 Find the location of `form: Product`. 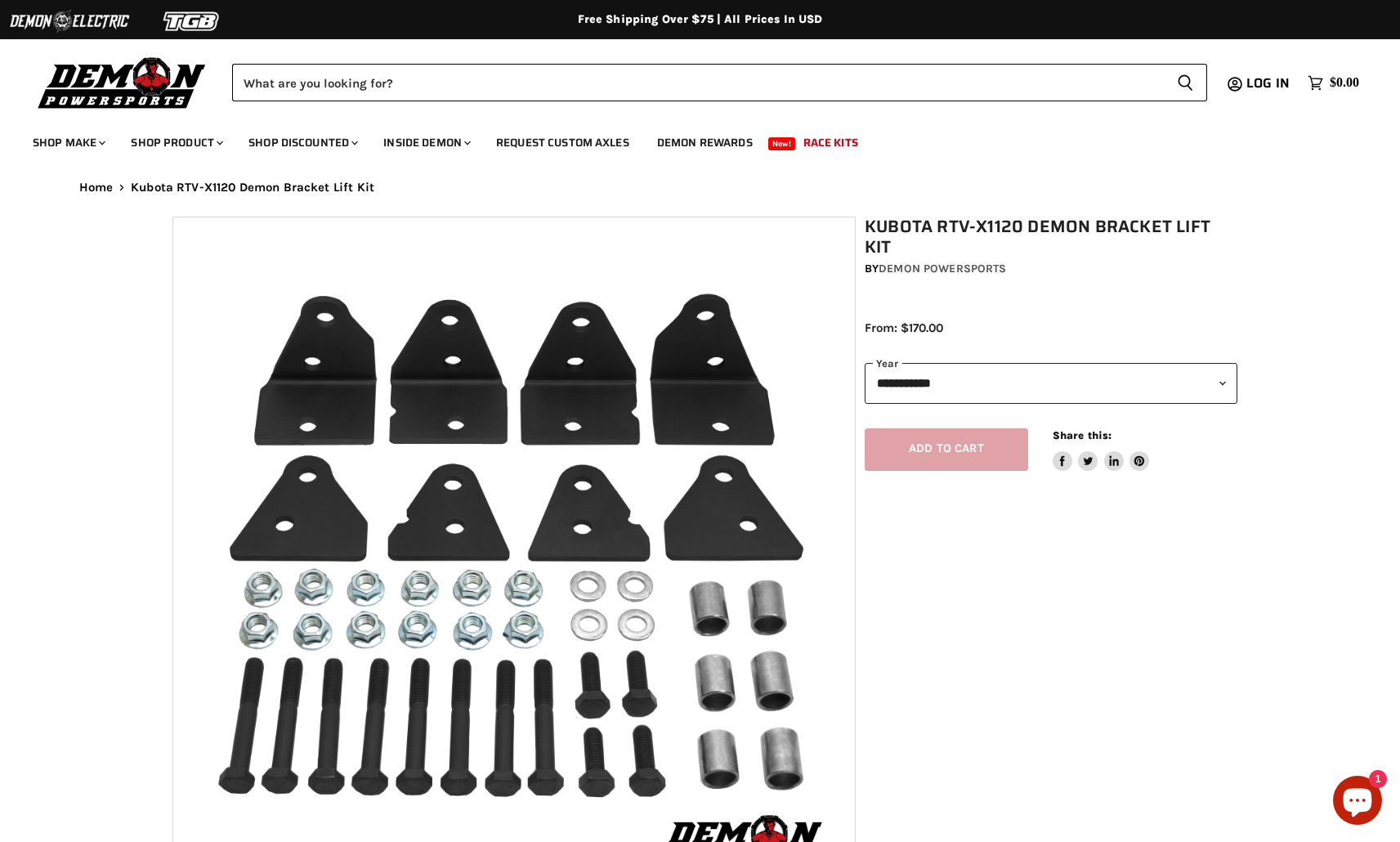

form: Product is located at coordinates (719, 83).